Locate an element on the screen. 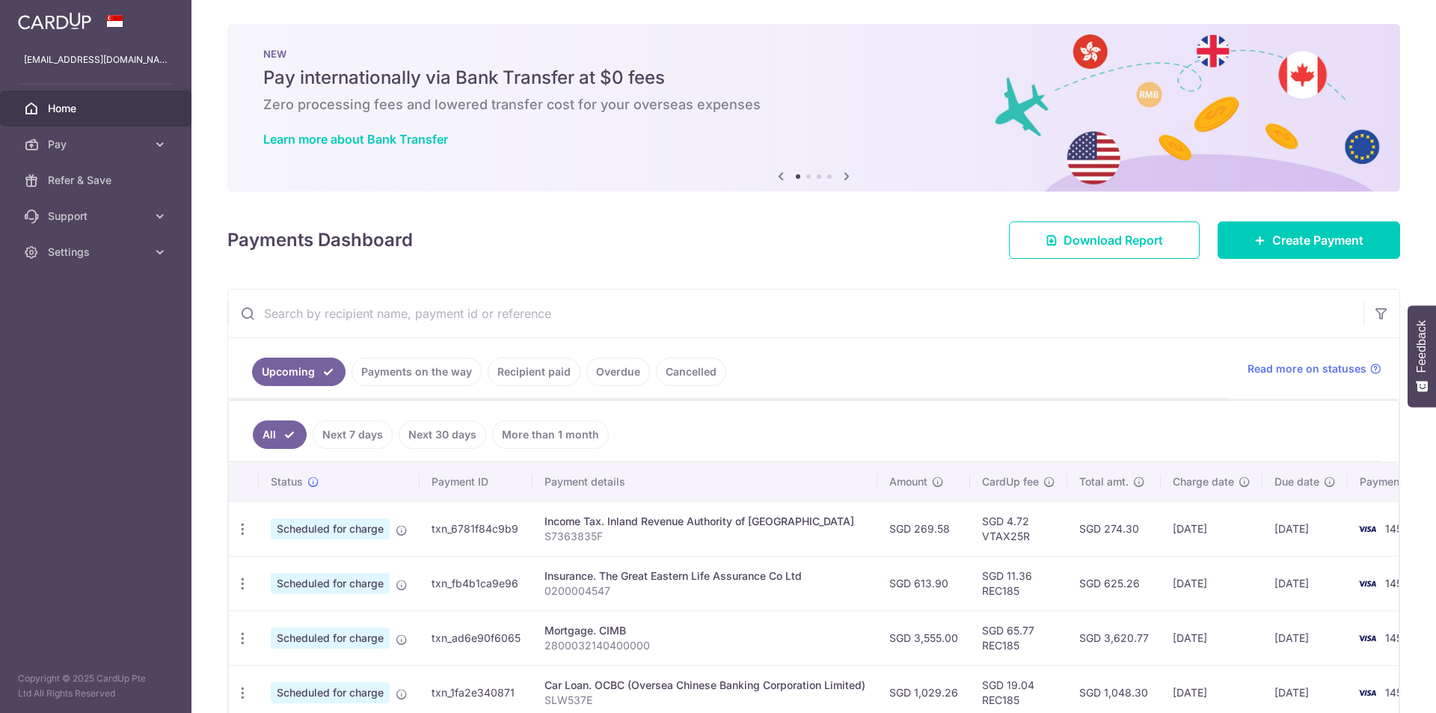 Image resolution: width=1436 pixels, height=713 pixels. span: Amount is located at coordinates (908, 482).